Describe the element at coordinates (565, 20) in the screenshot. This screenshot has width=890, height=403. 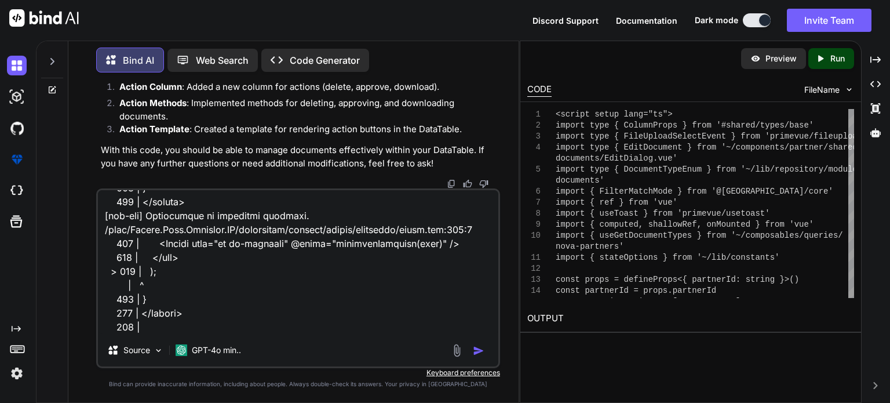
I see `span: Discord Support` at that location.